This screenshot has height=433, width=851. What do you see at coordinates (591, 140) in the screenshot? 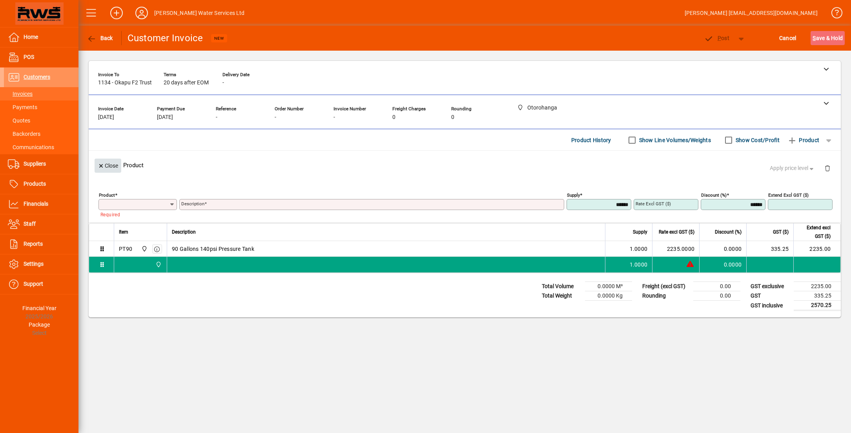
I see `button: Product History` at bounding box center [591, 140].